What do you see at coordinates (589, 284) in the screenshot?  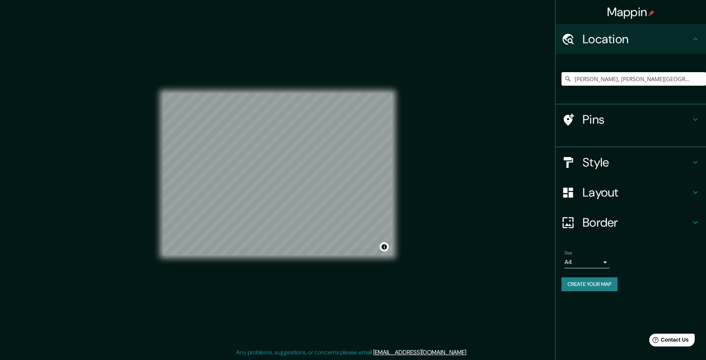 I see `button: Create your map` at bounding box center [589, 284].